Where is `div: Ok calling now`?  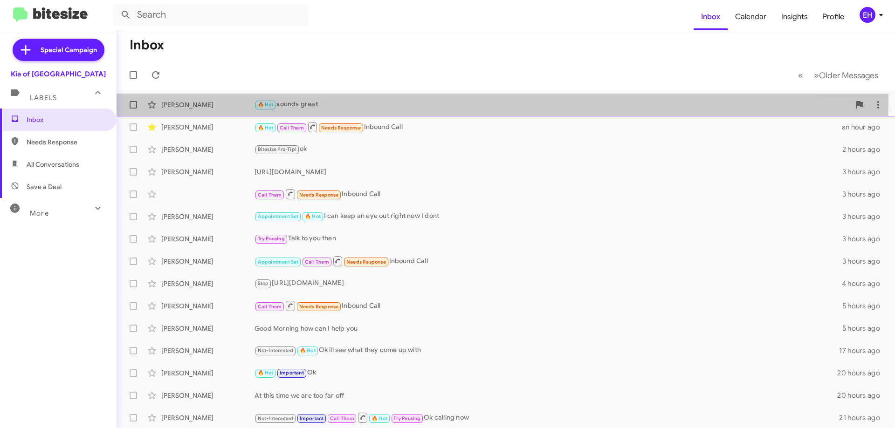
div: Ok calling now is located at coordinates (547, 418).